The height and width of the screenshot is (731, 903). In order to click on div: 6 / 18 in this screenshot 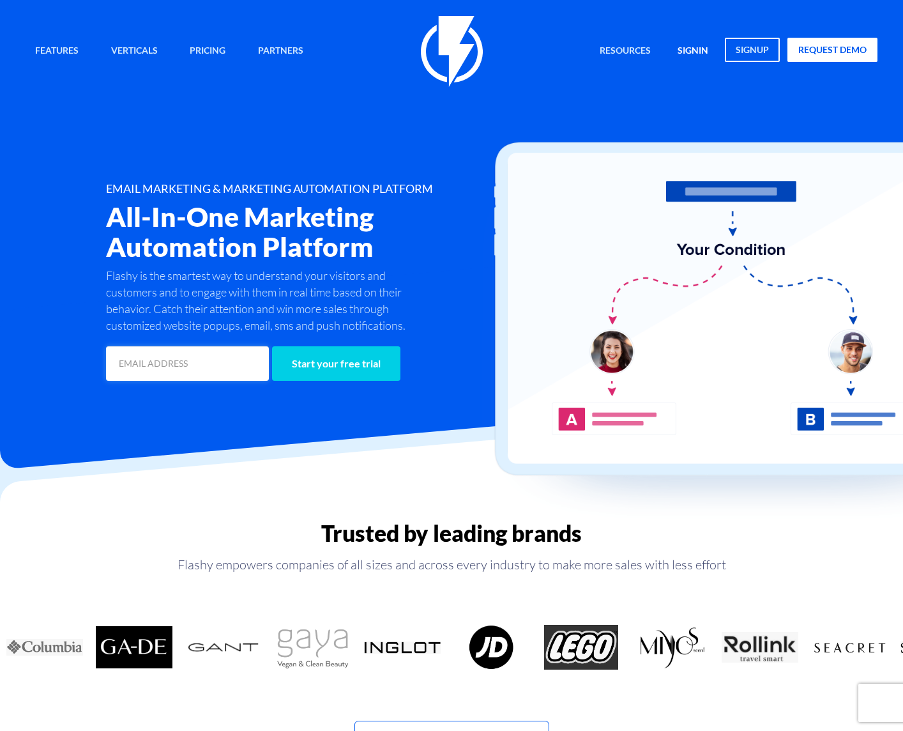, I will do `click(313, 647)`.